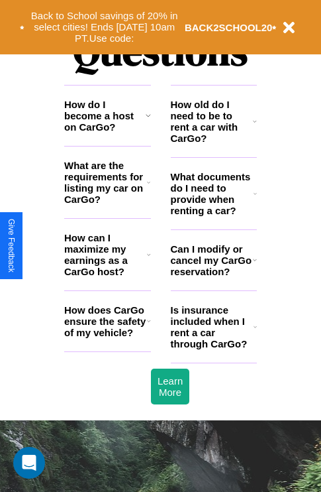 The image size is (321, 492). Describe the element at coordinates (105, 255) in the screenshot. I see `h3: How can I maximize my earnings as a CarGo host?` at that location.